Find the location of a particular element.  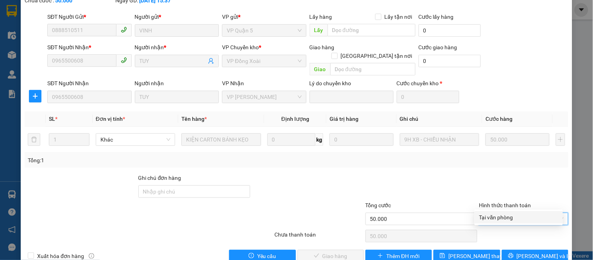

span: Giao hàng is located at coordinates (322, 47).